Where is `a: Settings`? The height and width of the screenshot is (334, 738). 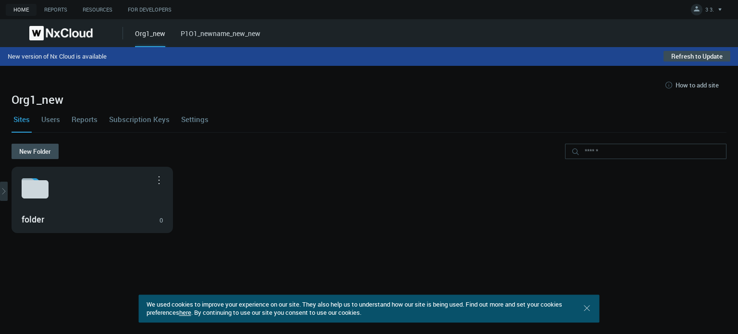 a: Settings is located at coordinates (195, 119).